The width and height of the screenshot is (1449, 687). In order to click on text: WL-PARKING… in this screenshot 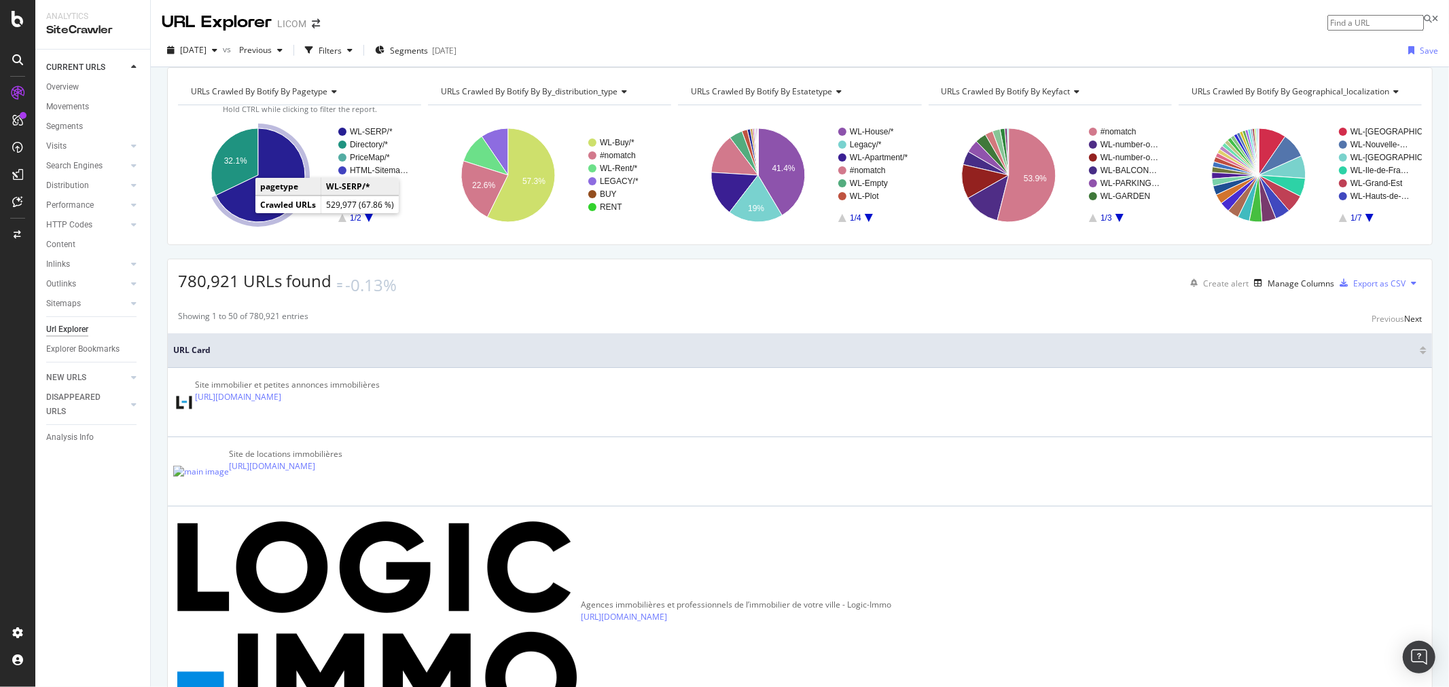, I will do `click(1129, 183)`.